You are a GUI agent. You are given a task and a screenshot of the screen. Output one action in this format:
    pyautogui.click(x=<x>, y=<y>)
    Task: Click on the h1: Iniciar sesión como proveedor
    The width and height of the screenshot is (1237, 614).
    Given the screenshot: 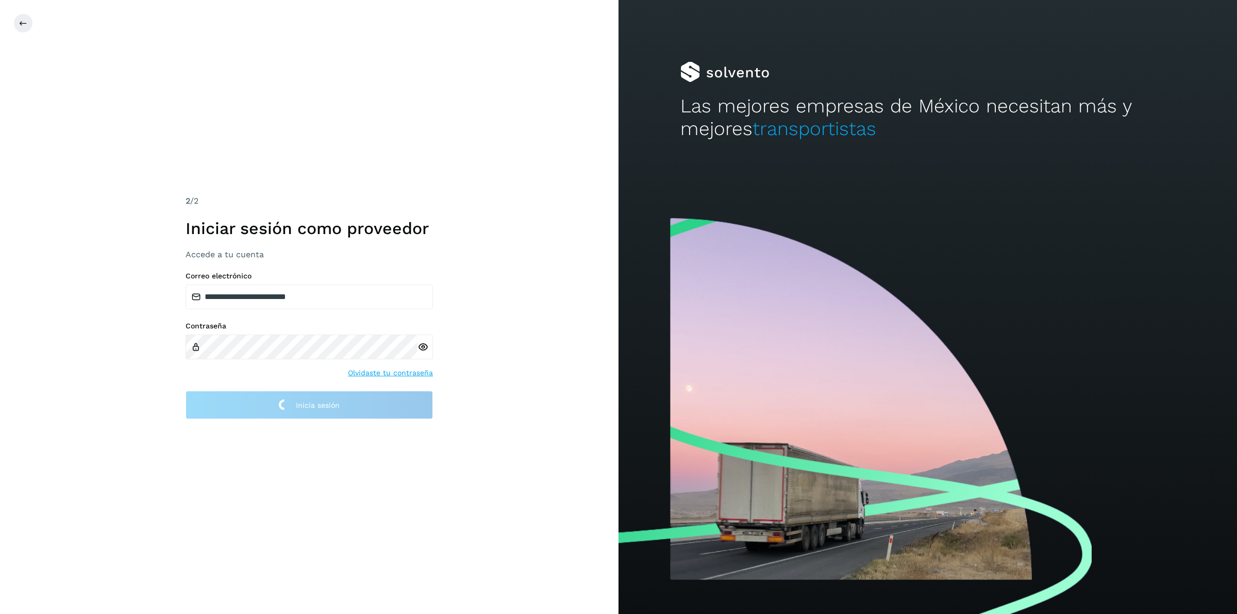 What is the action you would take?
    pyautogui.click(x=309, y=228)
    